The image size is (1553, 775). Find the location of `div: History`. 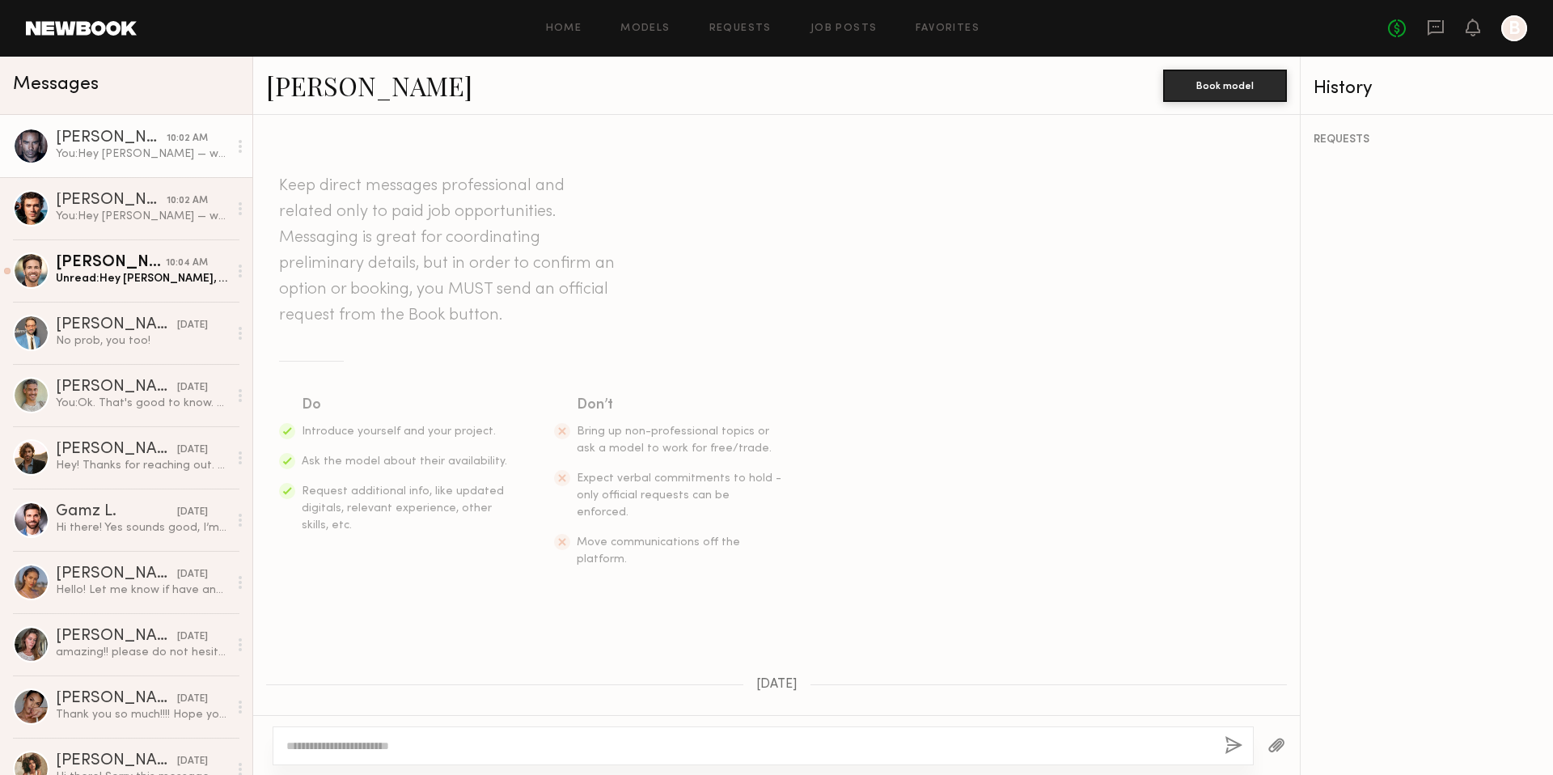

div: History is located at coordinates (1427, 88).